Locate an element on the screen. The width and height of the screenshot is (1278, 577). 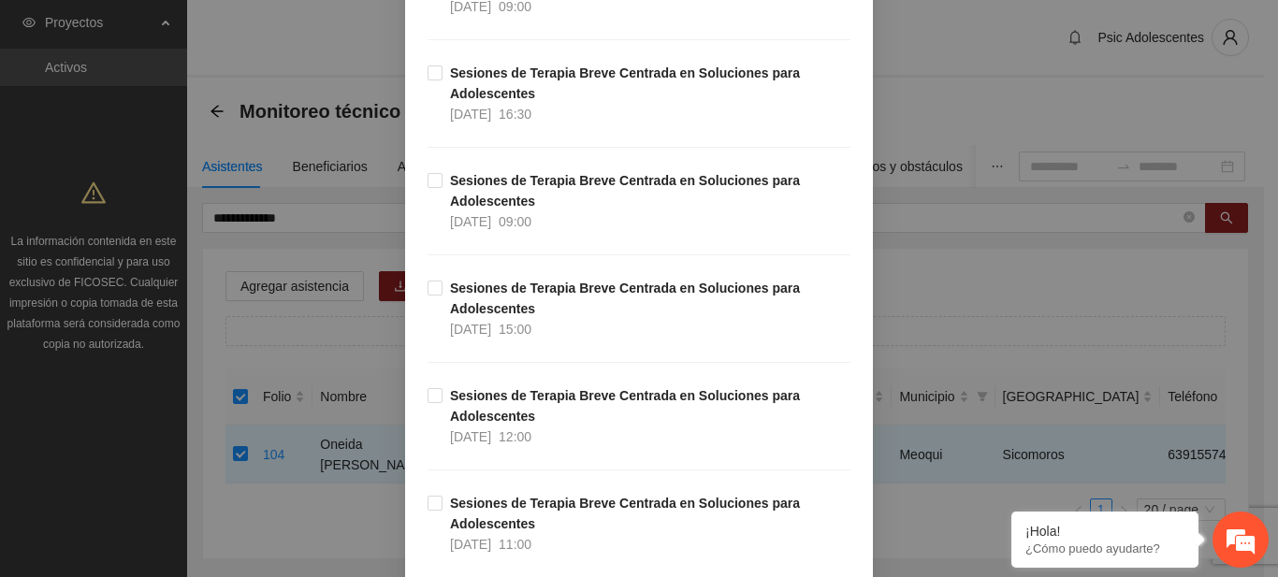
textarea: Escriba su mensaje y pulse “Intro” is located at coordinates (182, 414).